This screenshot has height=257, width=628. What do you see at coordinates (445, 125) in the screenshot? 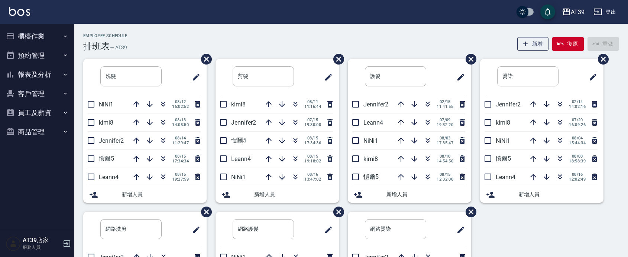
I see `span: 19:32:20` at bounding box center [445, 125].